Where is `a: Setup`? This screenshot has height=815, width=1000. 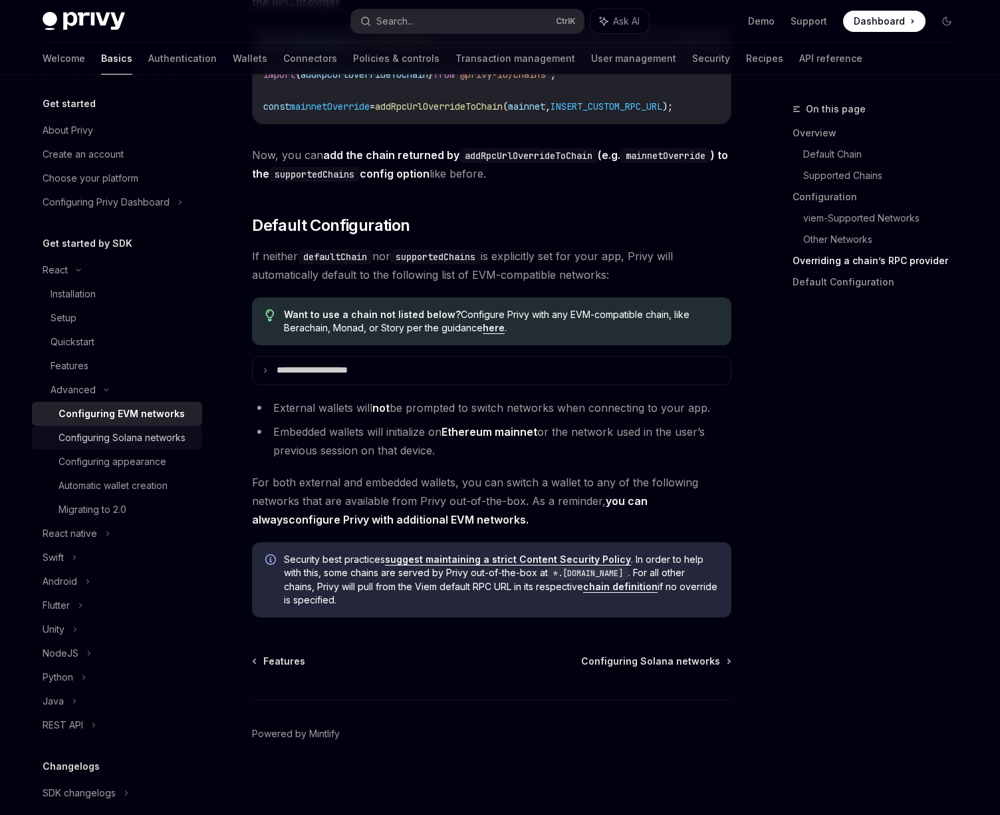
a: Setup is located at coordinates (117, 318).